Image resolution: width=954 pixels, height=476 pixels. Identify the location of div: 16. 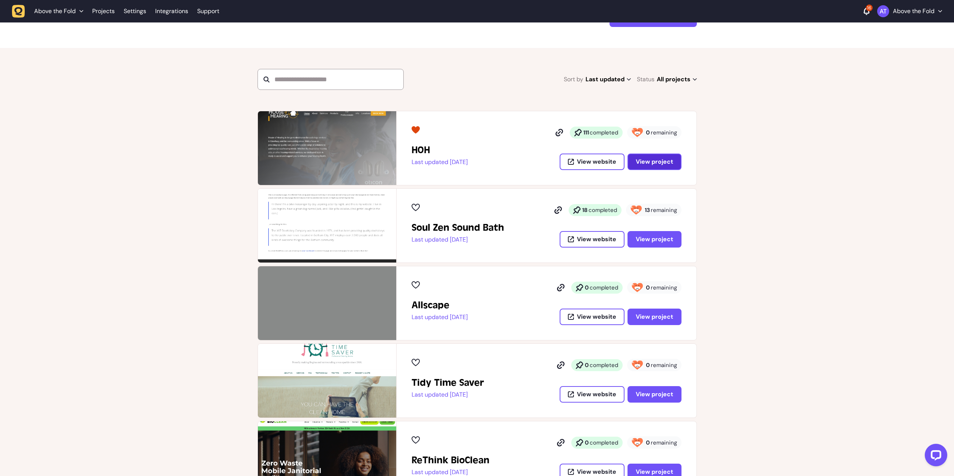
(869, 8).